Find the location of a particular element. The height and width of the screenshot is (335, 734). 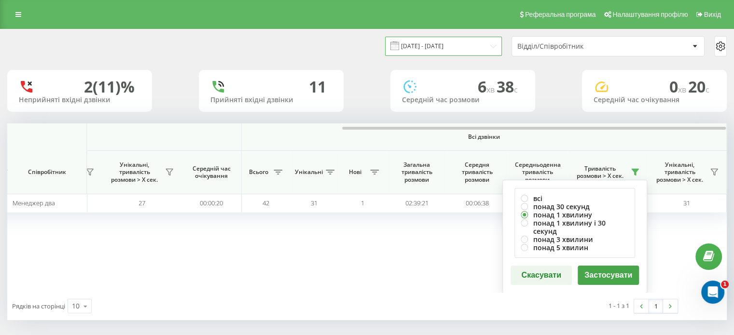

div: 11 is located at coordinates (317, 87).